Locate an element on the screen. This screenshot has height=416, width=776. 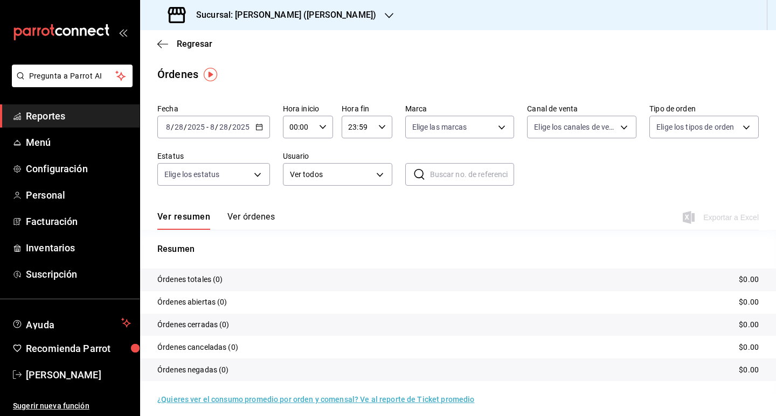
label: Estatus is located at coordinates (213, 156).